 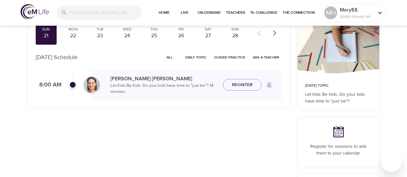 I want to click on p: Register for sessions to add them to your calendar, so click(x=338, y=150).